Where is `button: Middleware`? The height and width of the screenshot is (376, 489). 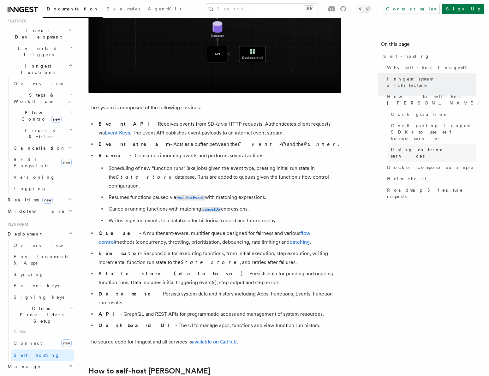 button: Middleware is located at coordinates (39, 211).